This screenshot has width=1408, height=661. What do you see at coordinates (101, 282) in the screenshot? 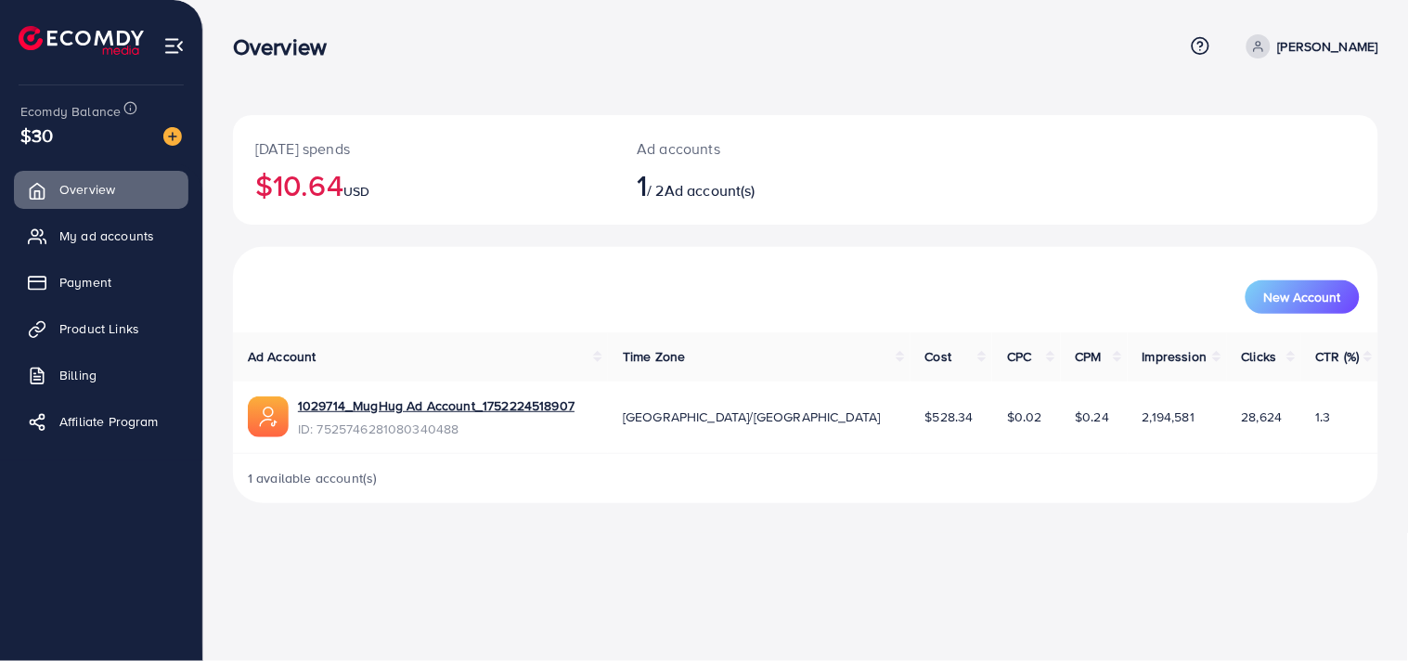
I see `a: Payment` at bounding box center [101, 282].